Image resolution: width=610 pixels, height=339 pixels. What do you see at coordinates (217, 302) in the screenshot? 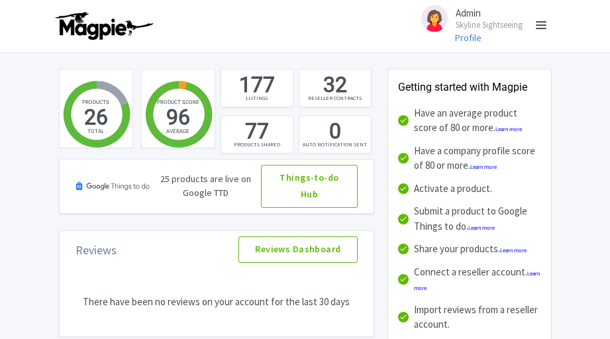
I see `div: There have been no reviews on your account for the last 30 days` at bounding box center [217, 302].